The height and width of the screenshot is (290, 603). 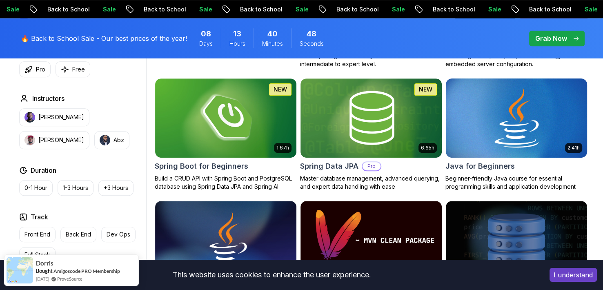 What do you see at coordinates (272, 44) in the screenshot?
I see `span: Minutes` at bounding box center [272, 44].